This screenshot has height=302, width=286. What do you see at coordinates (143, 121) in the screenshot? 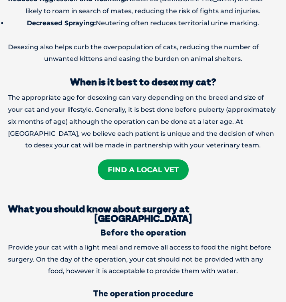
I see `p: The appropriate age for desexing can vary depending on the breed and size of your cat and your li...` at bounding box center [143, 121].